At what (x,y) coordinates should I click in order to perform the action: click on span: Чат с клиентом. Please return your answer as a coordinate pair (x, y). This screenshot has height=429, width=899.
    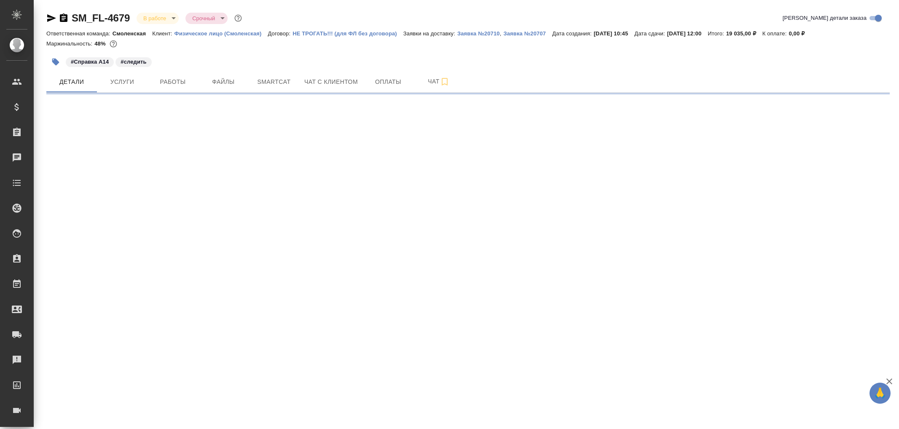
    Looking at the image, I should click on (331, 82).